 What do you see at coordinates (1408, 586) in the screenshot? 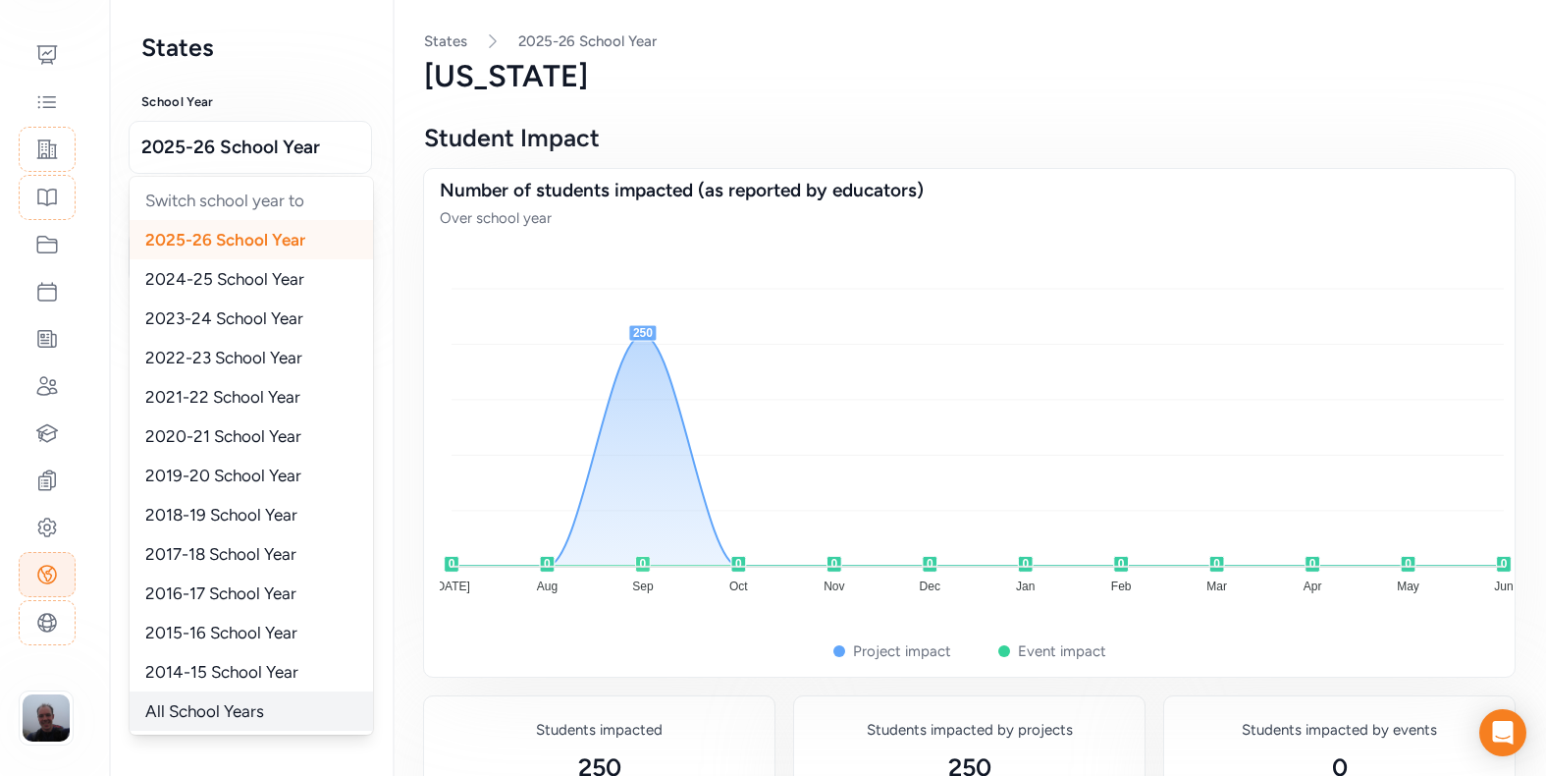
I see `tspan: May` at bounding box center [1408, 586].